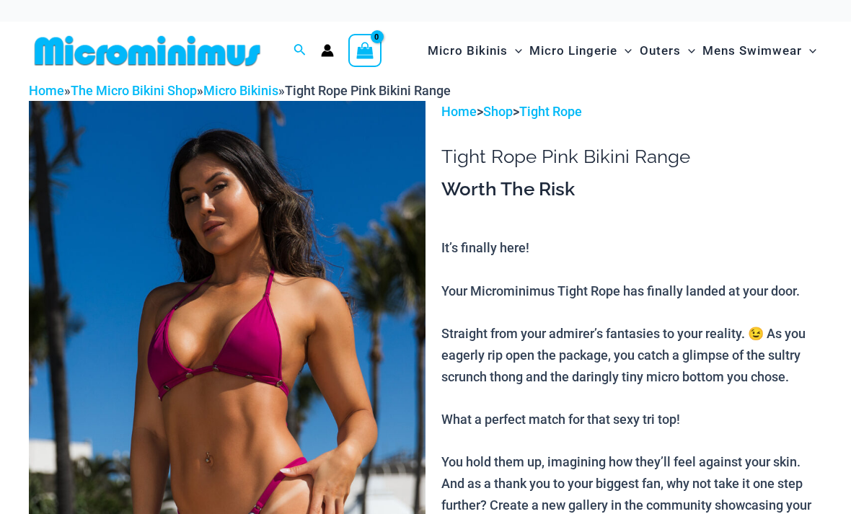  I want to click on h3: Worth The Risk, so click(632, 190).